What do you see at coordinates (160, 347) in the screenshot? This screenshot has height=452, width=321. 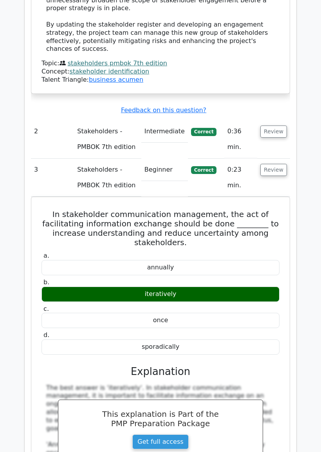 I see `div: sporadically` at bounding box center [160, 347].